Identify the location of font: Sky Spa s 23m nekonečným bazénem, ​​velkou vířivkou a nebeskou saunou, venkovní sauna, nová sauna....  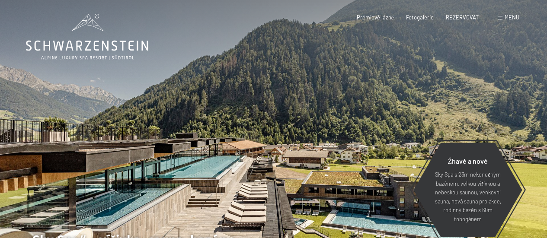
(468, 197).